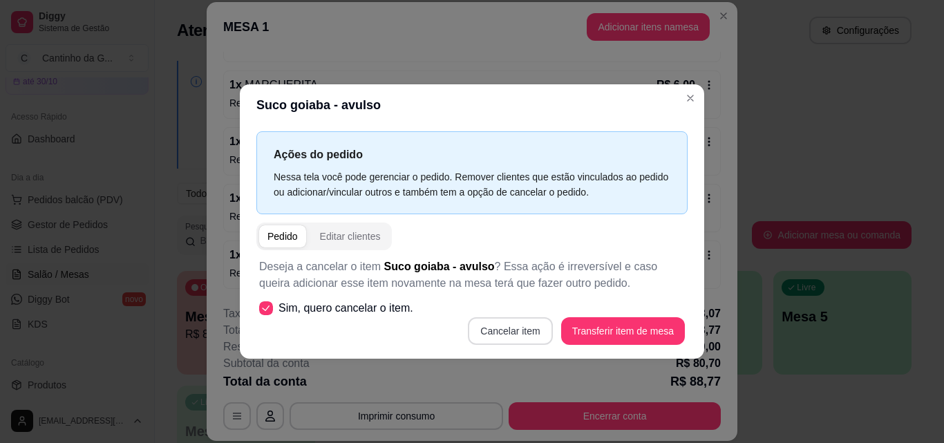 This screenshot has height=443, width=944. Describe the element at coordinates (622, 331) in the screenshot. I see `button: Transferir item de mesa` at that location.